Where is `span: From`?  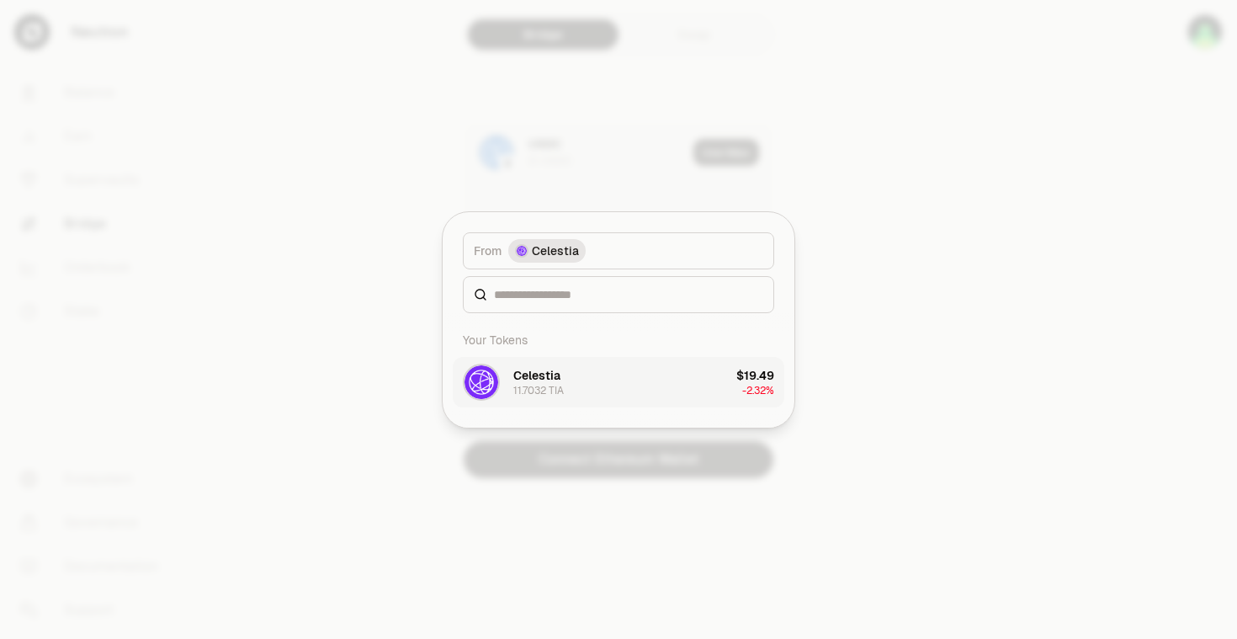
span: From is located at coordinates (487, 251).